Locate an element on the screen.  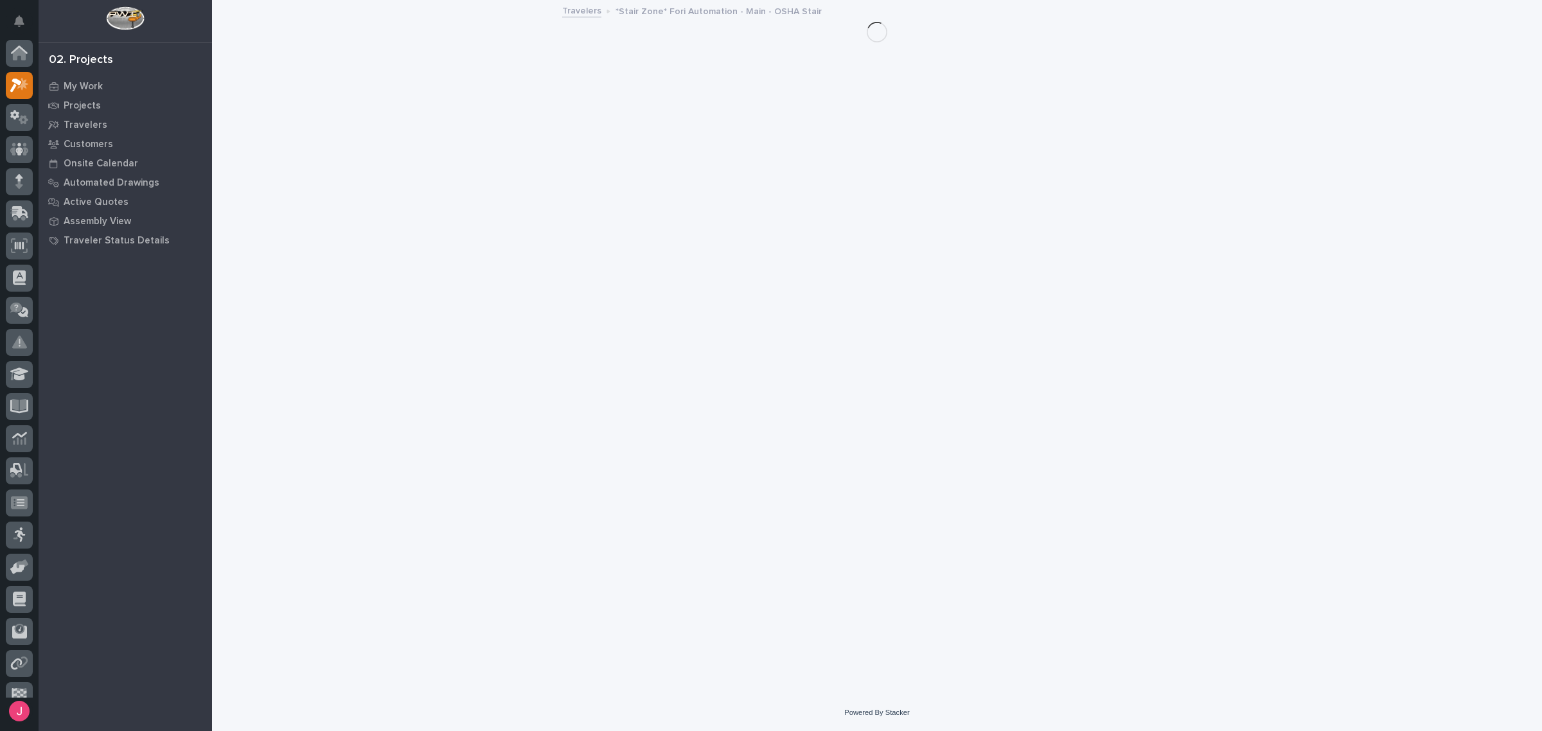
button: Notifications is located at coordinates (19, 21).